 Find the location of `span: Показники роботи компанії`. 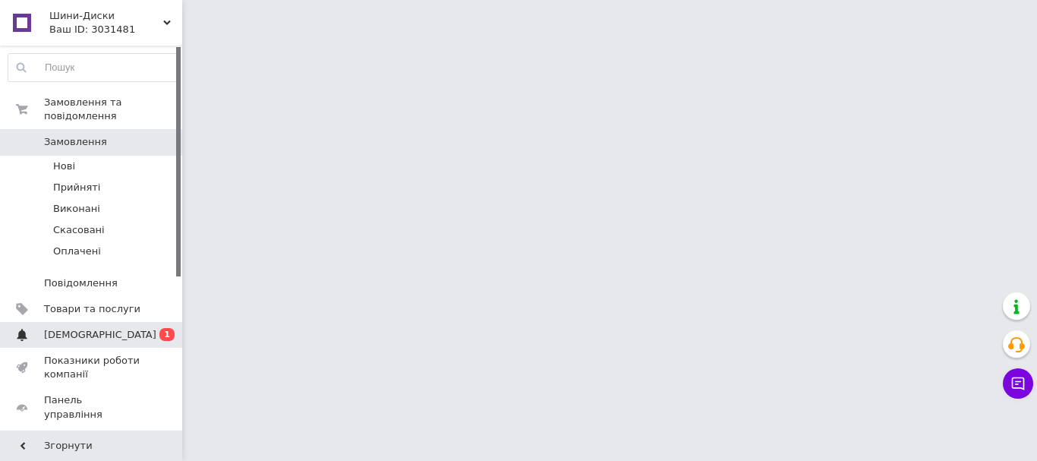

span: Показники роботи компанії is located at coordinates (92, 367).